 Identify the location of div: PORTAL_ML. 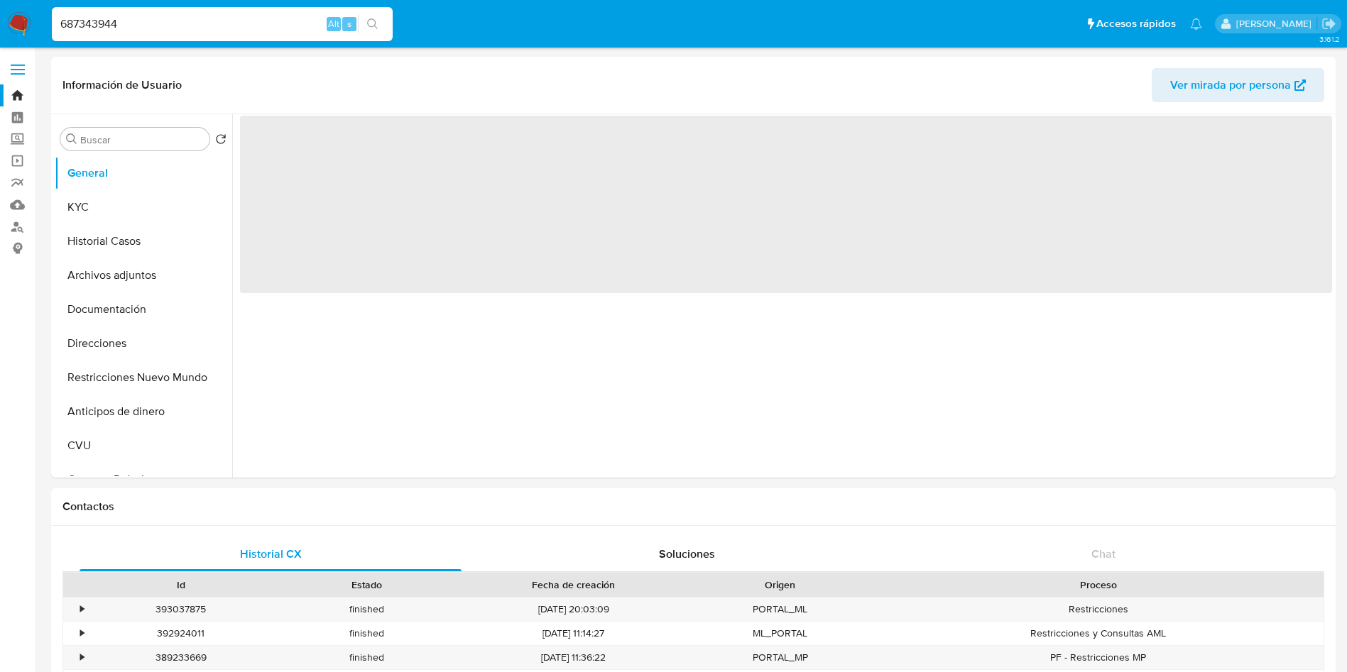
(780, 609).